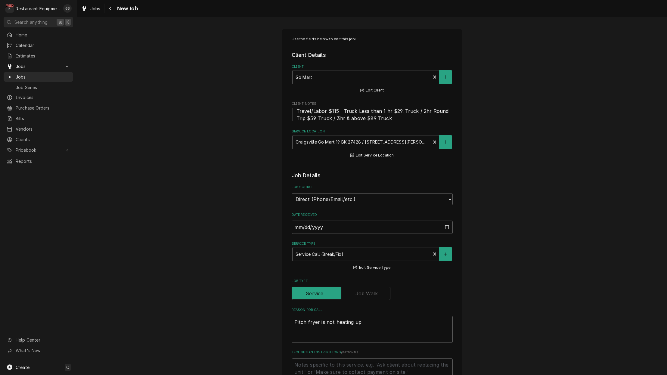  Describe the element at coordinates (43, 35) in the screenshot. I see `span: Home` at that location.